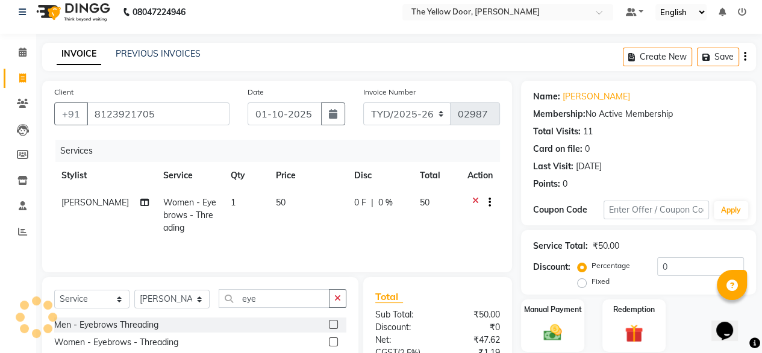  I want to click on span: Total, so click(389, 296).